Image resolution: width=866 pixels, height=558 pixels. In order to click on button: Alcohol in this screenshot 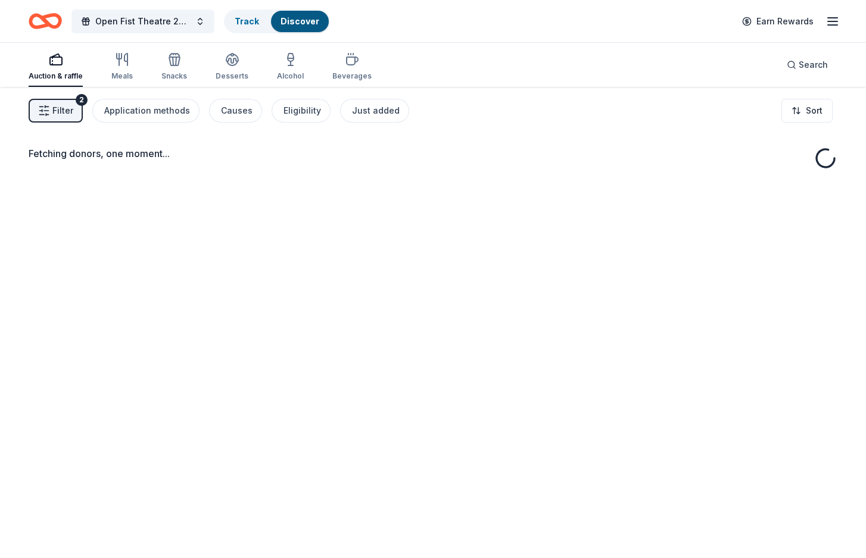, I will do `click(290, 67)`.